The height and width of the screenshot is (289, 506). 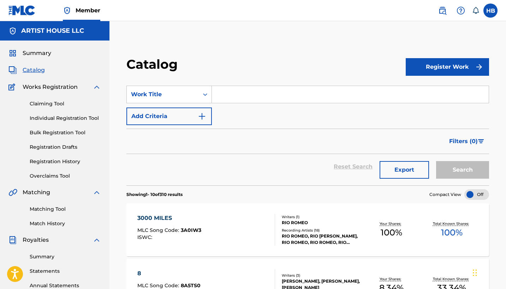 I want to click on button: Filters (0), so click(x=466, y=141).